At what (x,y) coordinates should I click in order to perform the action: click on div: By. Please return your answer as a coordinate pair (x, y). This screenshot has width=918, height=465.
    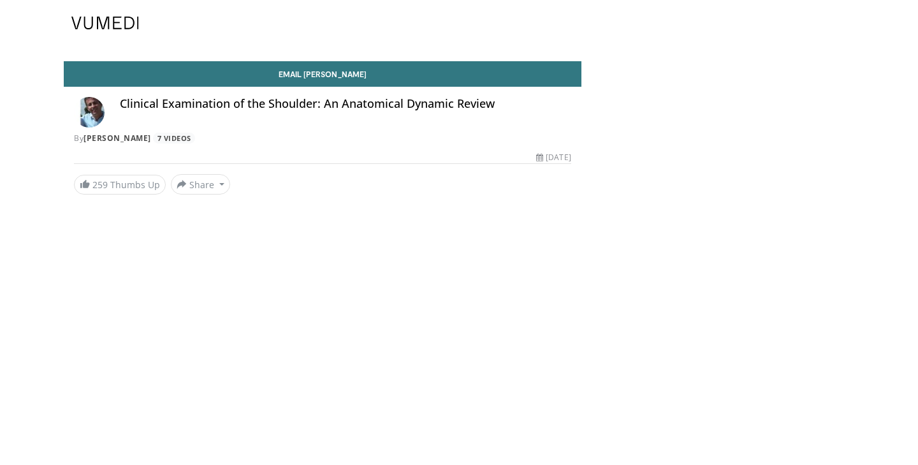
    Looking at the image, I should click on (323, 138).